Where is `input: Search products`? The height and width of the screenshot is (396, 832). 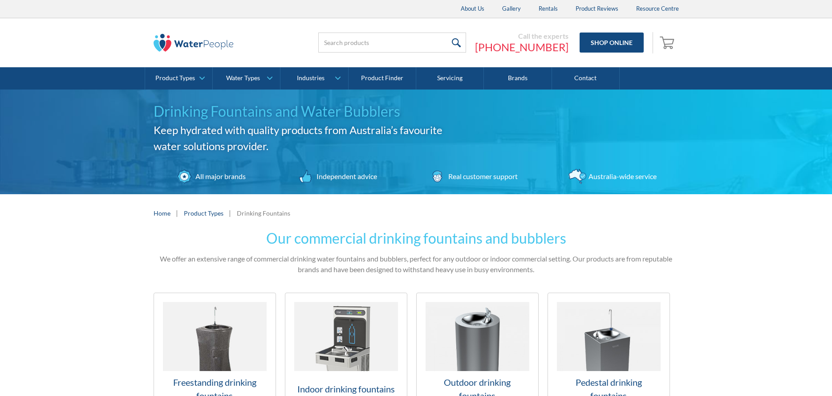
input: Search products is located at coordinates (392, 42).